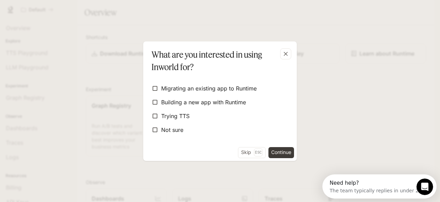 This screenshot has height=202, width=440. Describe the element at coordinates (175, 116) in the screenshot. I see `span: Trying TTS` at that location.